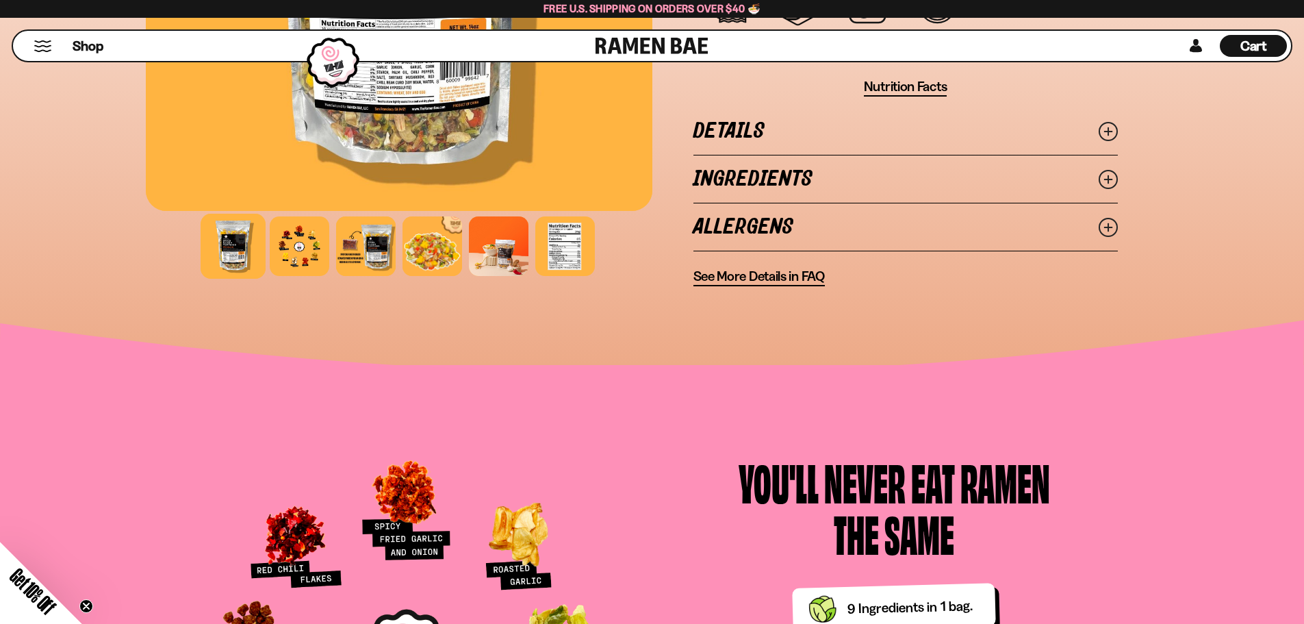  What do you see at coordinates (933, 481) in the screenshot?
I see `div: Eat` at bounding box center [933, 481].